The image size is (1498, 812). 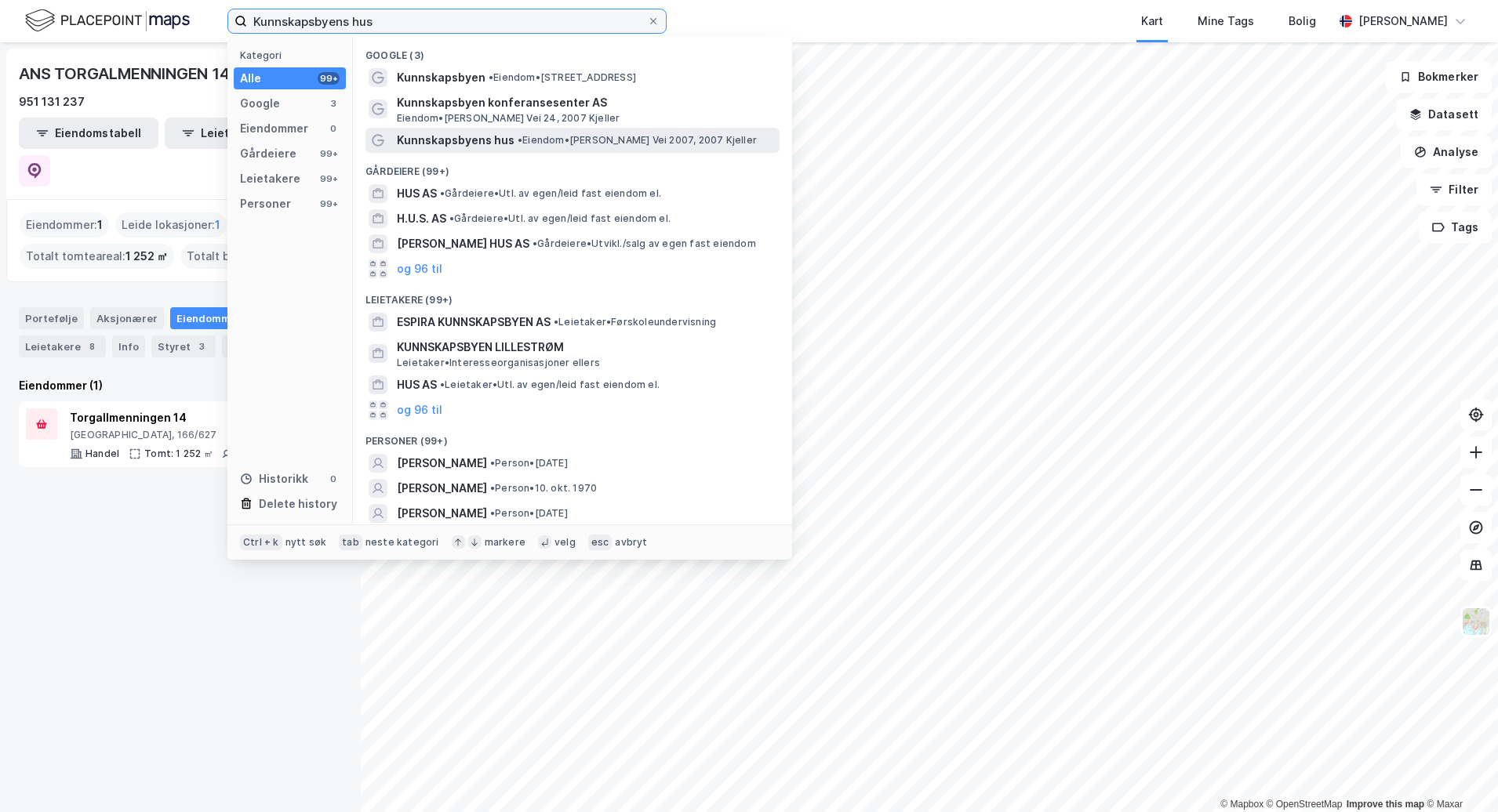 I want to click on img: Z, so click(x=1476, y=622).